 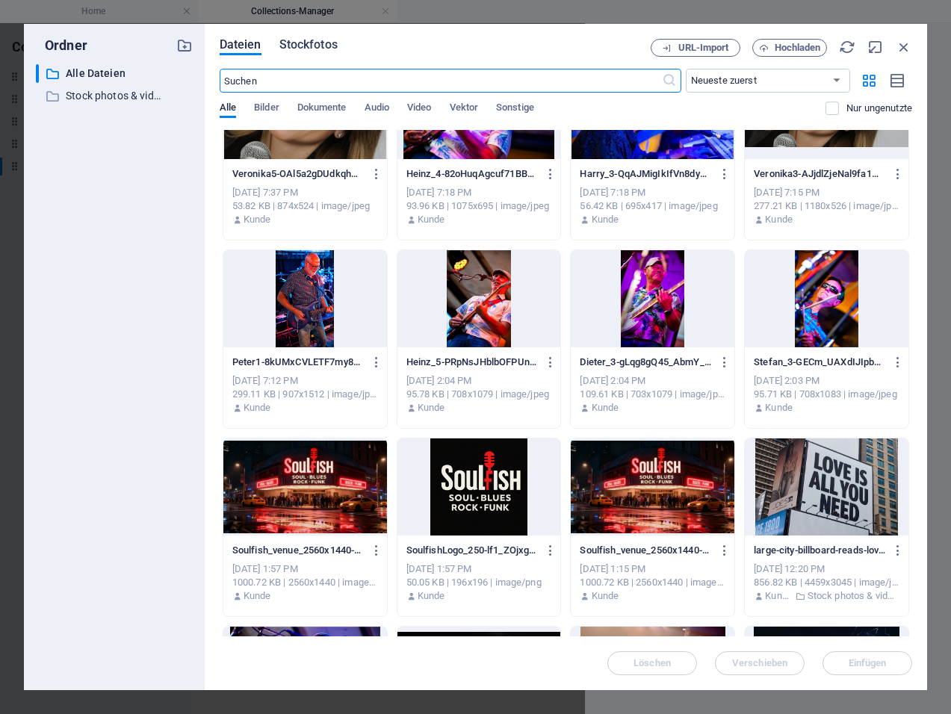 I want to click on button: Hochladen, so click(x=790, y=48).